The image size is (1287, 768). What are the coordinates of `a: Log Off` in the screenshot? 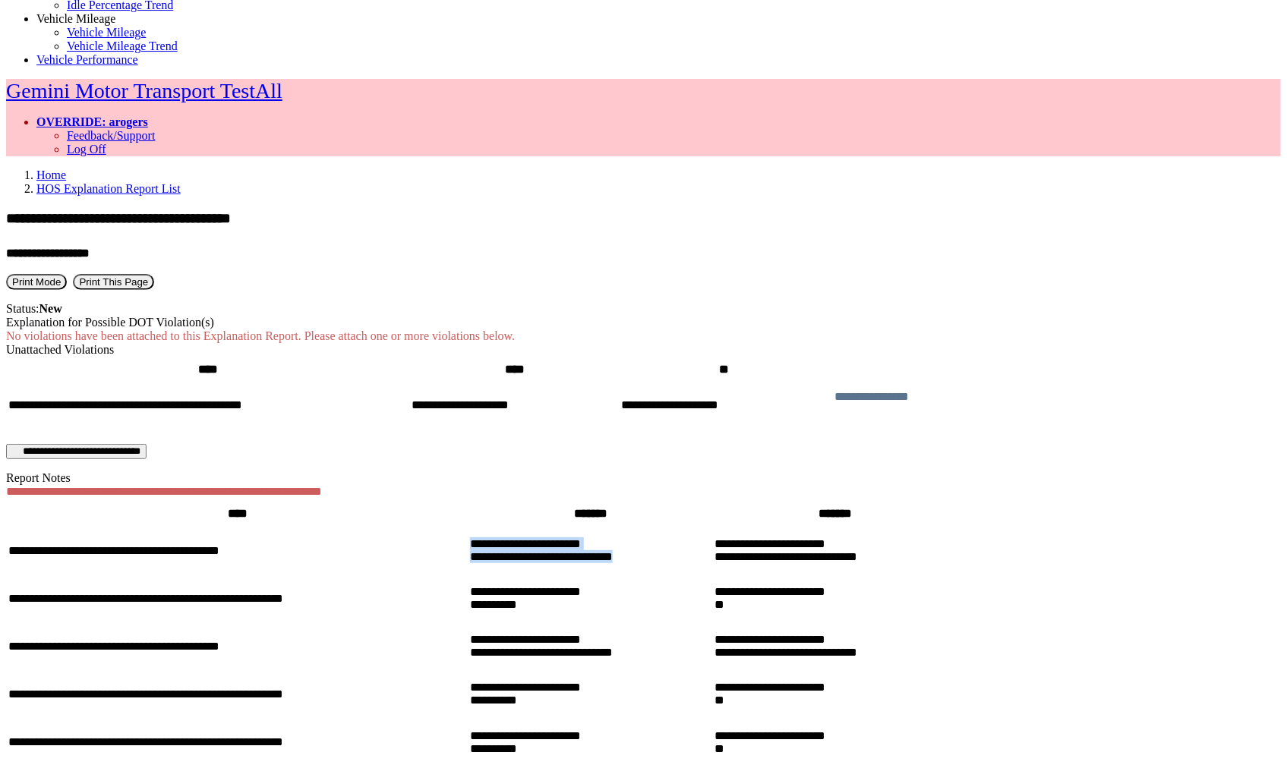 It's located at (87, 149).